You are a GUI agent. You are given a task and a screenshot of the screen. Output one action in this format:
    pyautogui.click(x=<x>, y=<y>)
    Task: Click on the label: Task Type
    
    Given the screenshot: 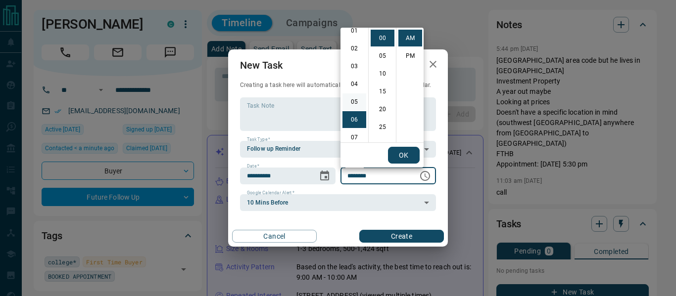 What is the action you would take?
    pyautogui.click(x=258, y=140)
    